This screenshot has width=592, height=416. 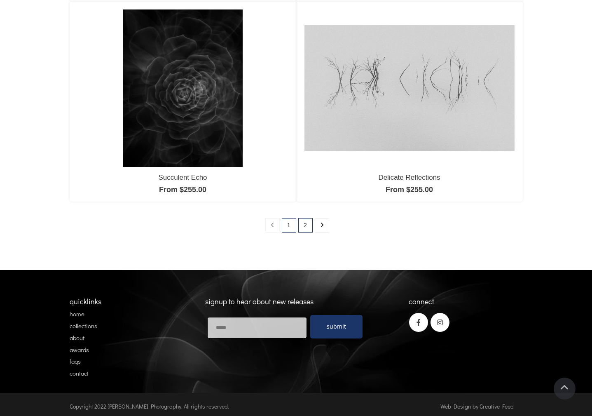 What do you see at coordinates (421, 301) in the screenshot?
I see `span: connect` at bounding box center [421, 301].